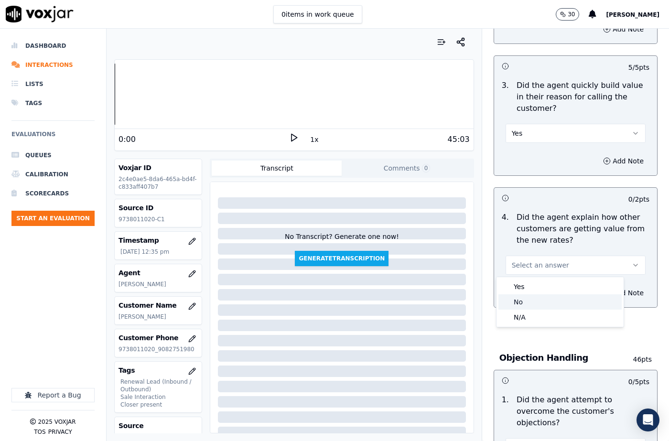 The width and height of the screenshot is (669, 441). I want to click on li: Interactions, so click(53, 65).